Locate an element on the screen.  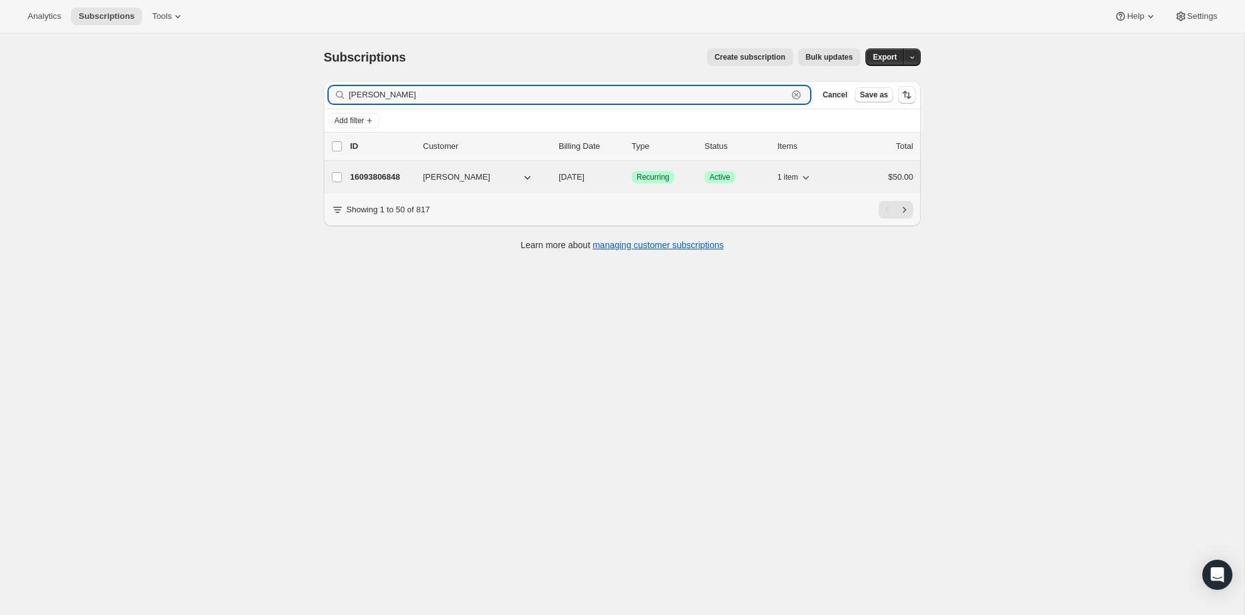
button: Clear is located at coordinates (796, 95).